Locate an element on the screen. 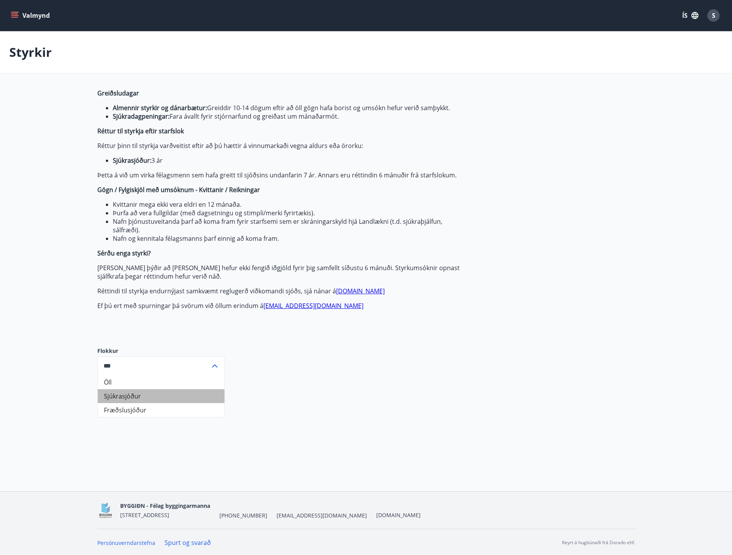 The height and width of the screenshot is (555, 732). button: menu is located at coordinates (31, 15).